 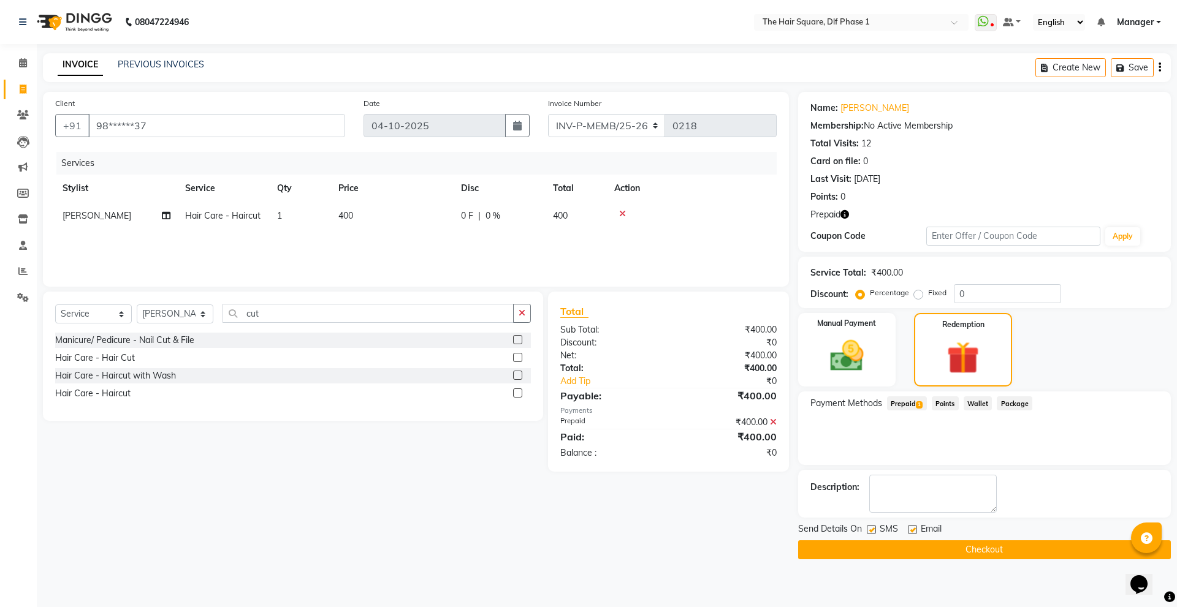 I want to click on div: Hair Care - Haircut, so click(x=93, y=393).